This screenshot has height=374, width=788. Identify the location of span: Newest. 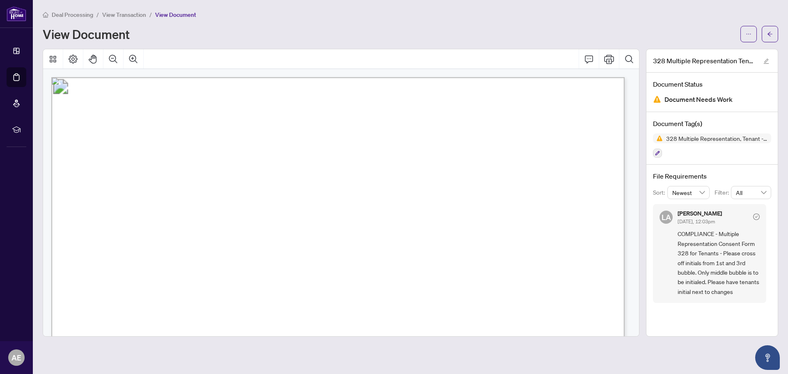
(689, 193).